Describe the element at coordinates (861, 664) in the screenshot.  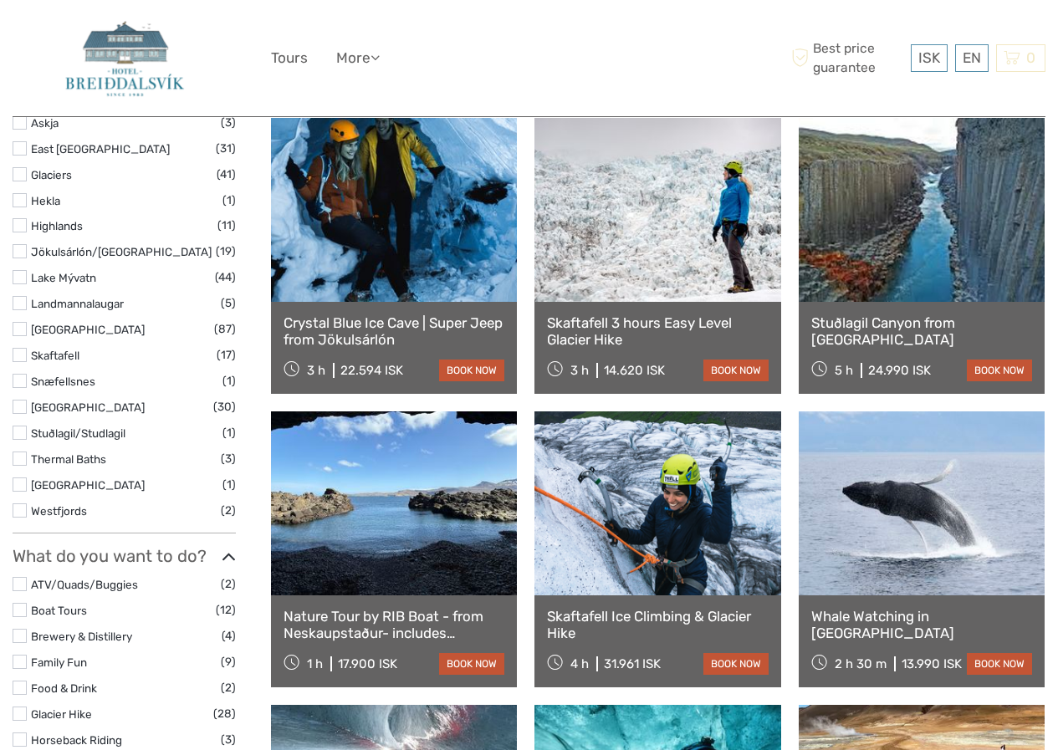
I see `span: 2 h 30 m` at that location.